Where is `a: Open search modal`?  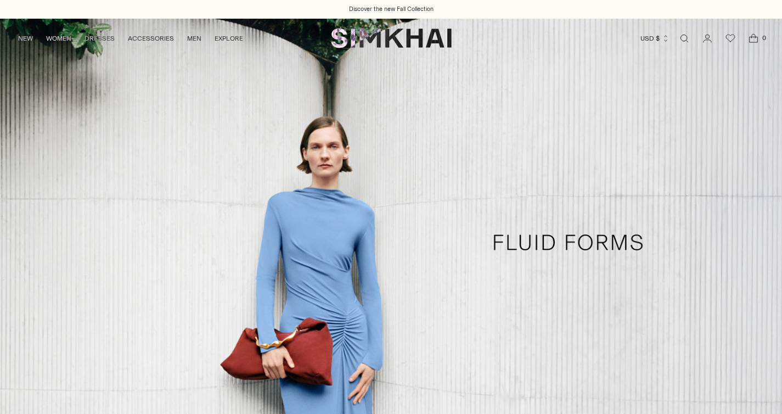
a: Open search modal is located at coordinates (684, 38).